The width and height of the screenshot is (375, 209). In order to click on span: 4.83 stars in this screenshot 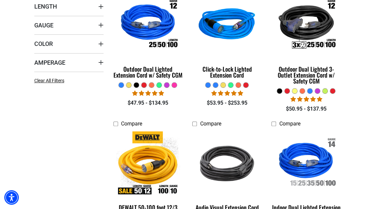, I will do `click(148, 93)`.